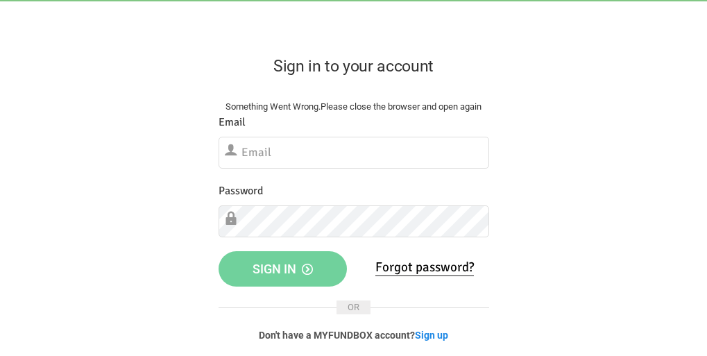 The height and width of the screenshot is (356, 707). What do you see at coordinates (425, 267) in the screenshot?
I see `a: Forgot password?` at bounding box center [425, 267].